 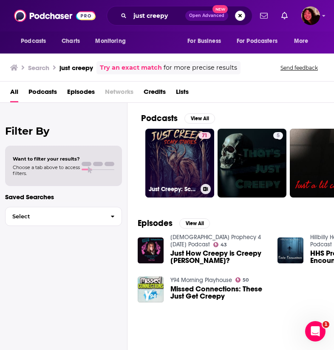 What do you see at coordinates (39, 68) in the screenshot?
I see `h3: Search` at bounding box center [39, 68].